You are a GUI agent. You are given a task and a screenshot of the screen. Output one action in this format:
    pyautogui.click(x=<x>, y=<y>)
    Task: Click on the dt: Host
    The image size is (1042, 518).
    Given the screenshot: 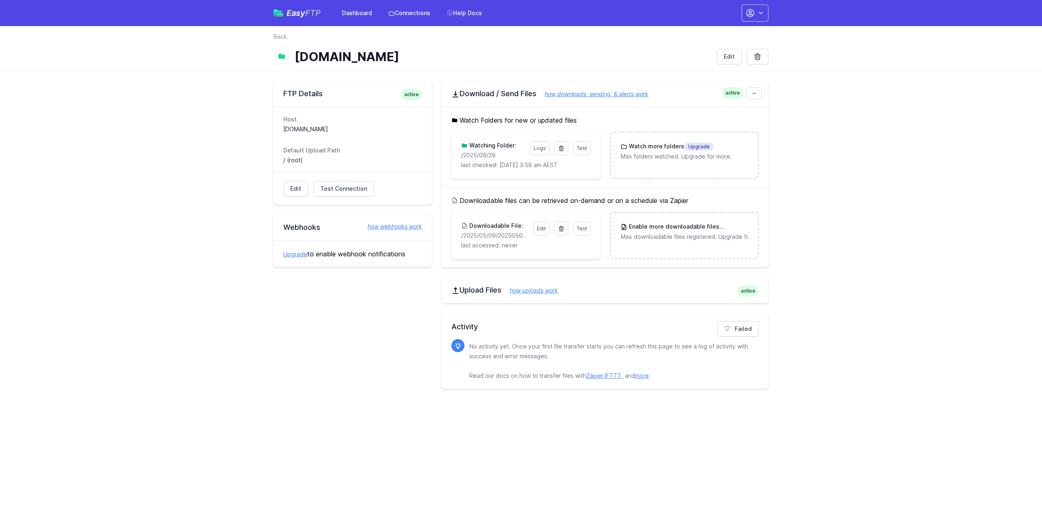 What is the action you would take?
    pyautogui.click(x=353, y=119)
    